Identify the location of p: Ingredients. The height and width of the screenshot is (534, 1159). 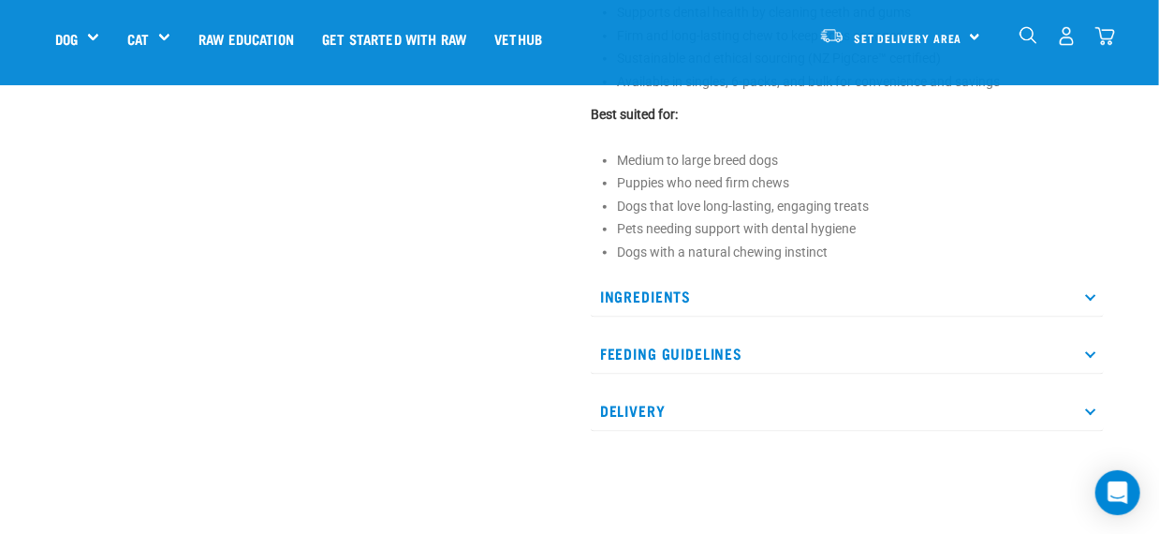
(847, 296).